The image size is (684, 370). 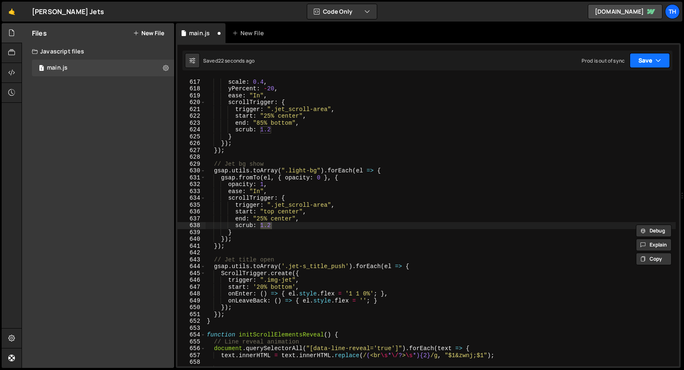 I want to click on div: 629, so click(x=192, y=164).